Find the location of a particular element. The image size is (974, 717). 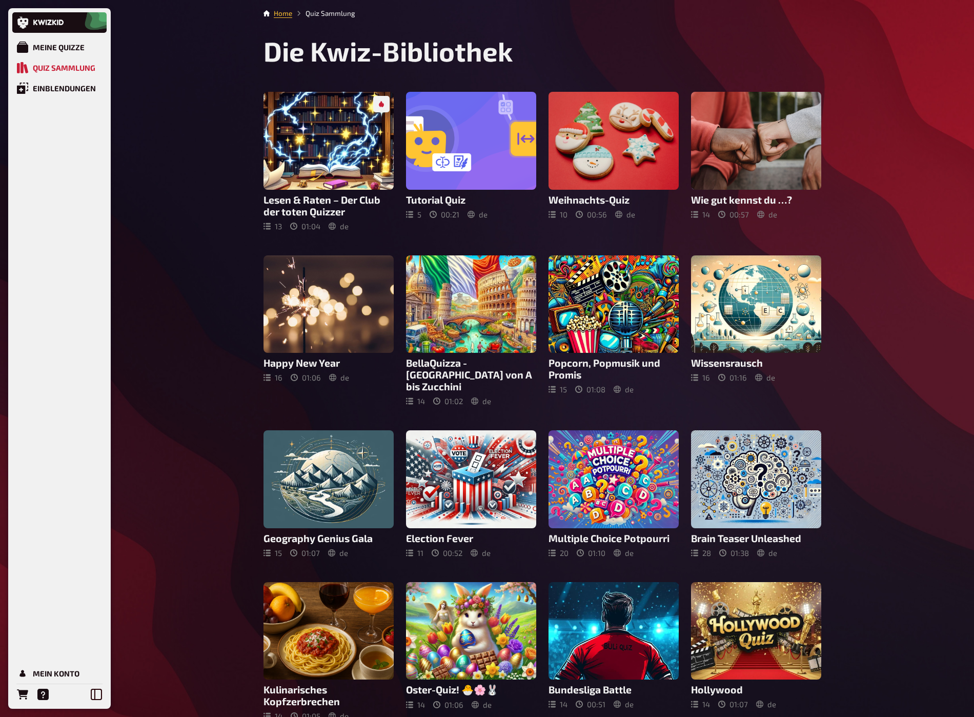

li: Home is located at coordinates (283, 13).